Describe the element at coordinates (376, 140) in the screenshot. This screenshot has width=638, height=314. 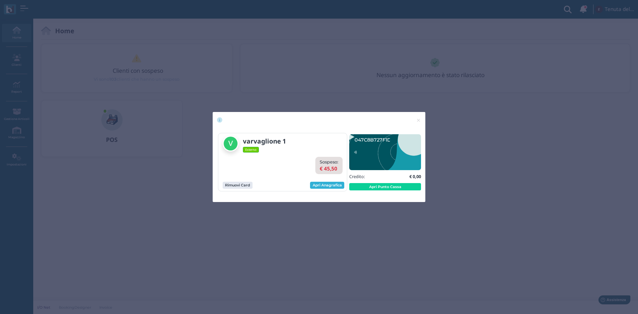
I see `text: 047C8B727F1D90` at that location.